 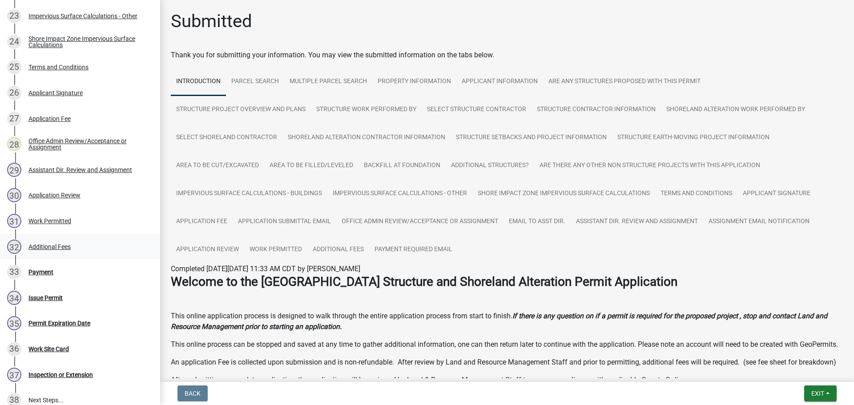 What do you see at coordinates (218, 166) in the screenshot?
I see `a: Area to be Cut/Excavated` at bounding box center [218, 166].